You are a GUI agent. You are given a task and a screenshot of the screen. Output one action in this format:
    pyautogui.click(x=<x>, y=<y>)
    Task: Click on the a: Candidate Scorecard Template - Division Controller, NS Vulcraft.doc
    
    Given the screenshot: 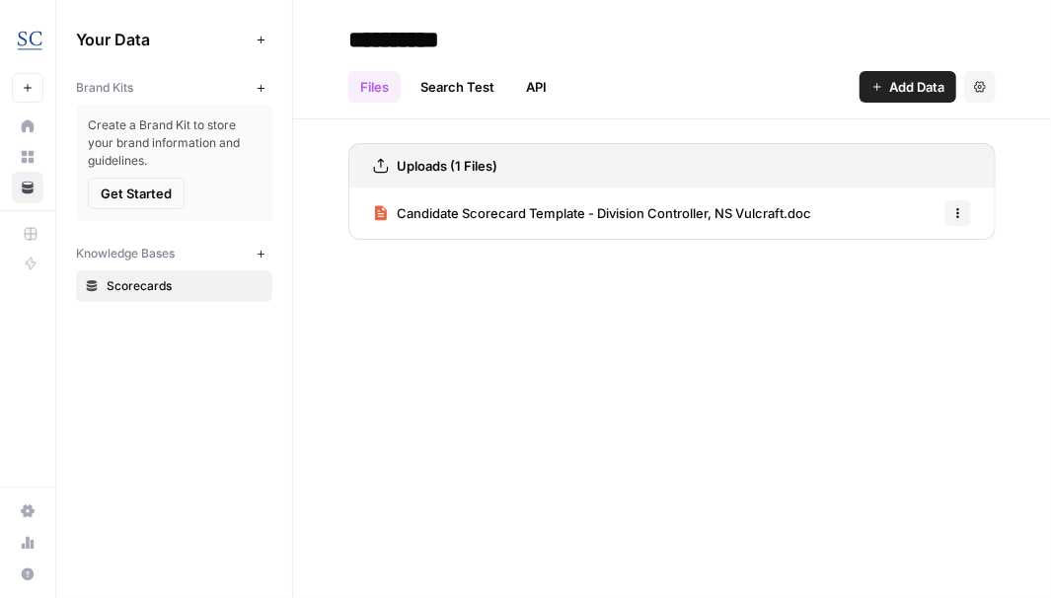 What is the action you would take?
    pyautogui.click(x=592, y=213)
    